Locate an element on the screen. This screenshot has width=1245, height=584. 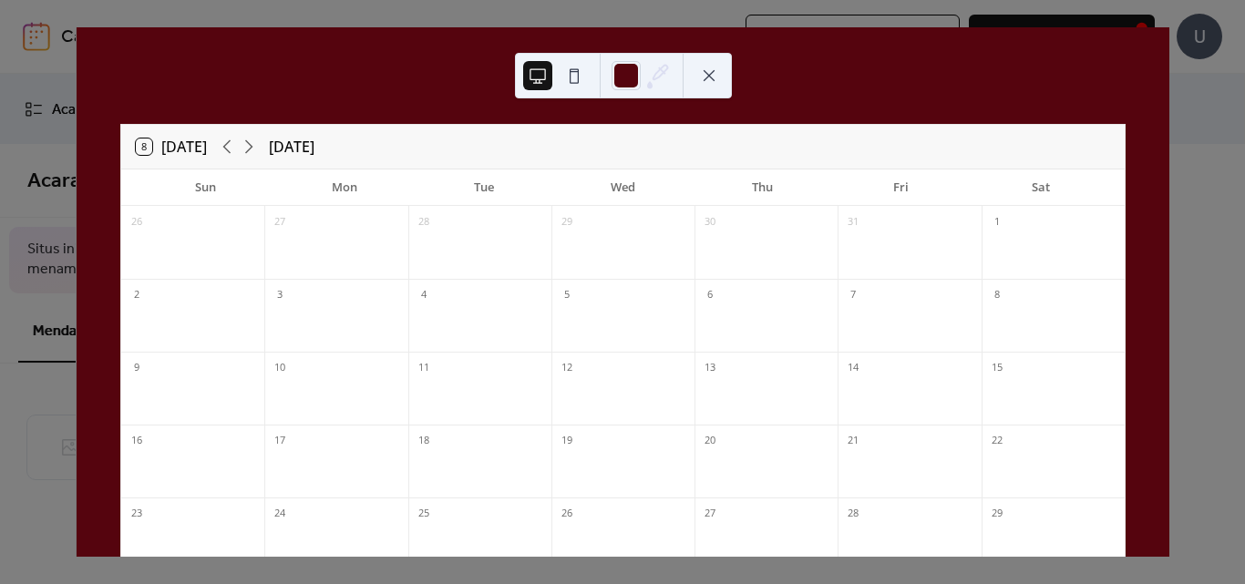
div: Sat is located at coordinates (1040, 188).